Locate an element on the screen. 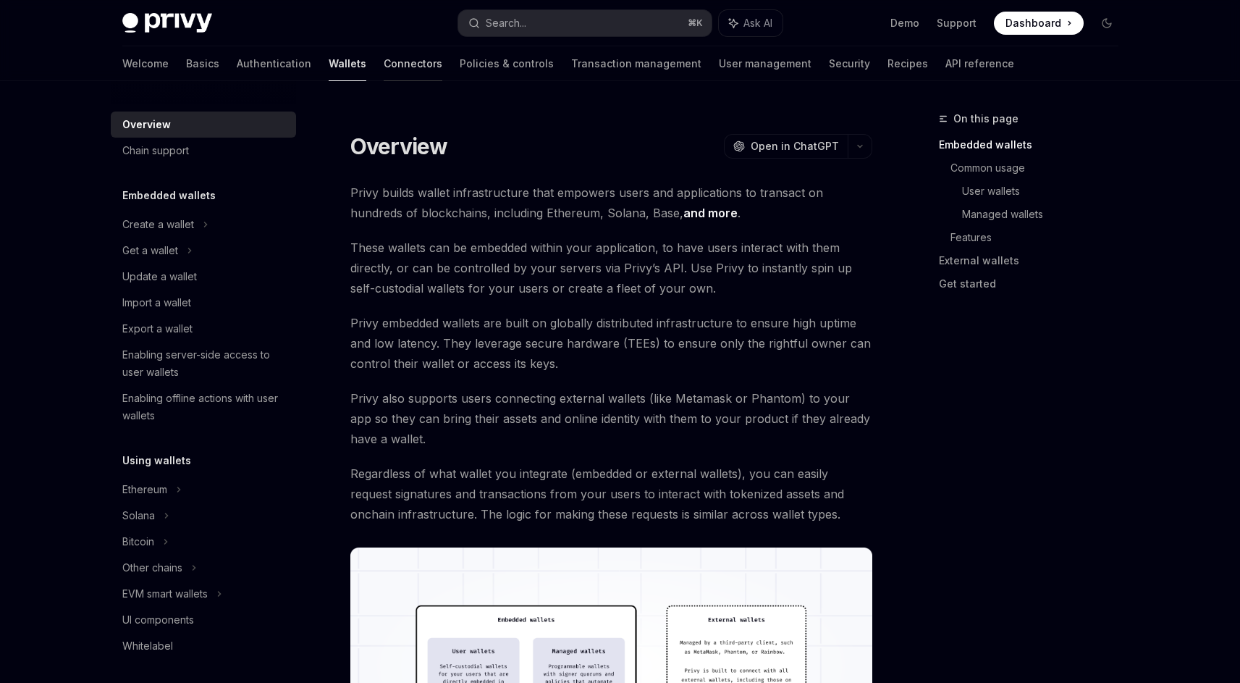 This screenshot has height=683, width=1240. span: Regardless of what wallet you integrate (embedded or external wallets), you can easily request si... is located at coordinates (611, 494).